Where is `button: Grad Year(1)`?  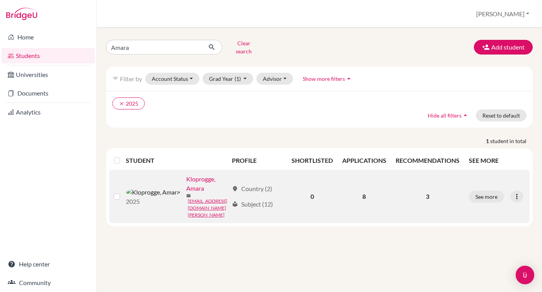
button: Grad Year(1) is located at coordinates (228, 79).